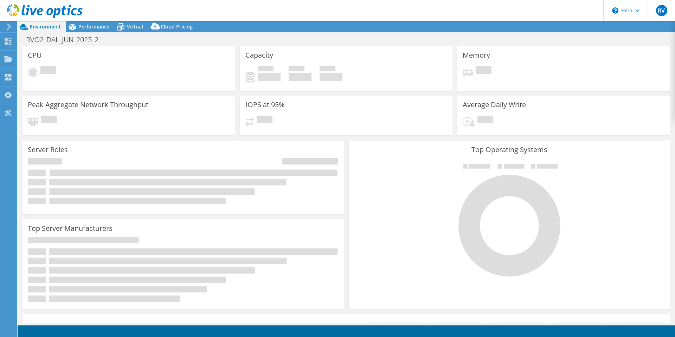 This screenshot has width=675, height=337. What do you see at coordinates (615, 11) in the screenshot?
I see `svg: \n` at bounding box center [615, 11].